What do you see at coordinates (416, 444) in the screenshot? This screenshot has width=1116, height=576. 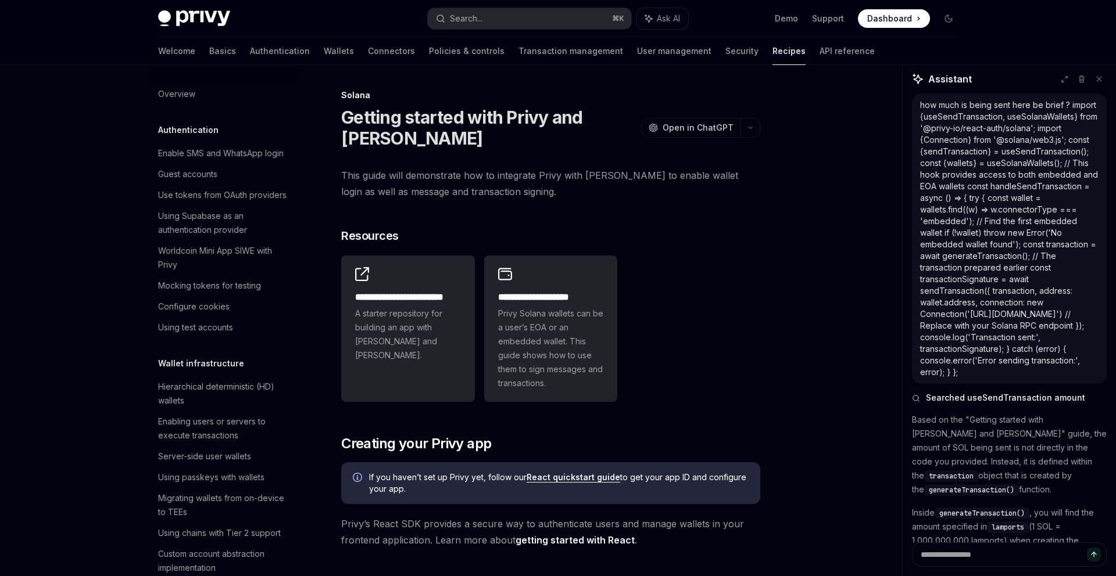 I see `span: Creating your Privy app` at bounding box center [416, 444].